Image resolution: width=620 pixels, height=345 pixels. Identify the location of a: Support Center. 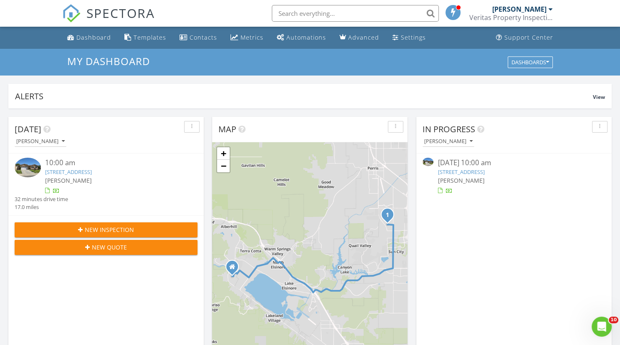
(525, 38).